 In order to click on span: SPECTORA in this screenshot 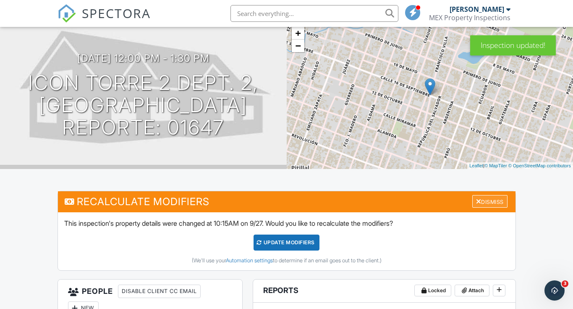, I will do `click(116, 13)`.